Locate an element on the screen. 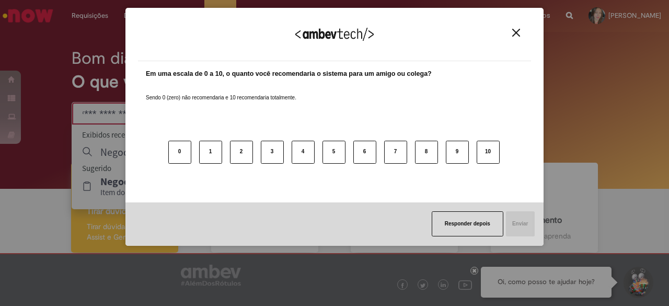 Image resolution: width=669 pixels, height=306 pixels. button: Responder depois is located at coordinates (467, 224).